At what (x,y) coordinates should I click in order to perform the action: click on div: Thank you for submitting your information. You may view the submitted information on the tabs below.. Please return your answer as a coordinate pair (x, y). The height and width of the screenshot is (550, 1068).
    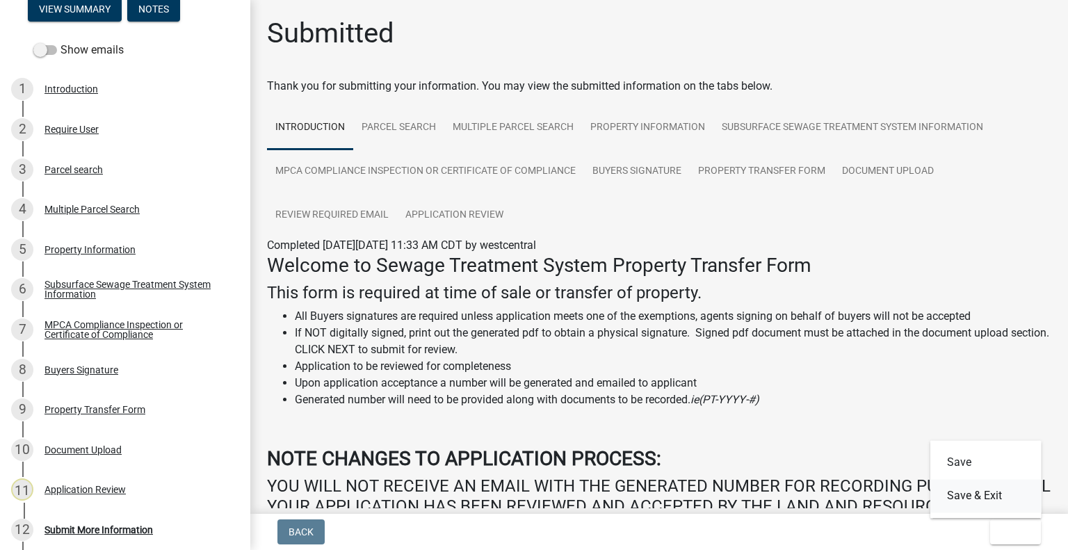
    Looking at the image, I should click on (659, 86).